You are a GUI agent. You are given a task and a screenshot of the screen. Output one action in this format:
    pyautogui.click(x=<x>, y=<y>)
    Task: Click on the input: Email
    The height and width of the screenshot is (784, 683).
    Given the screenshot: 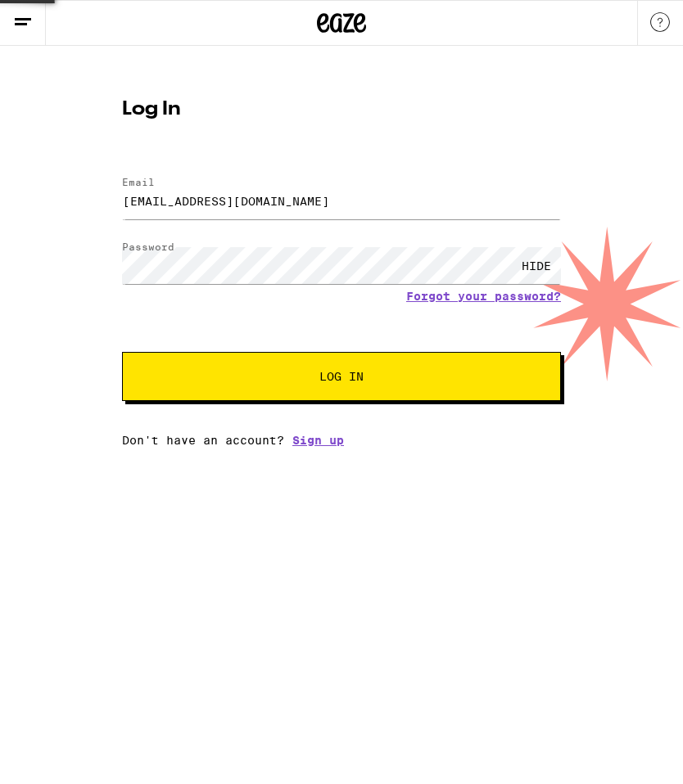 What is the action you would take?
    pyautogui.click(x=341, y=201)
    